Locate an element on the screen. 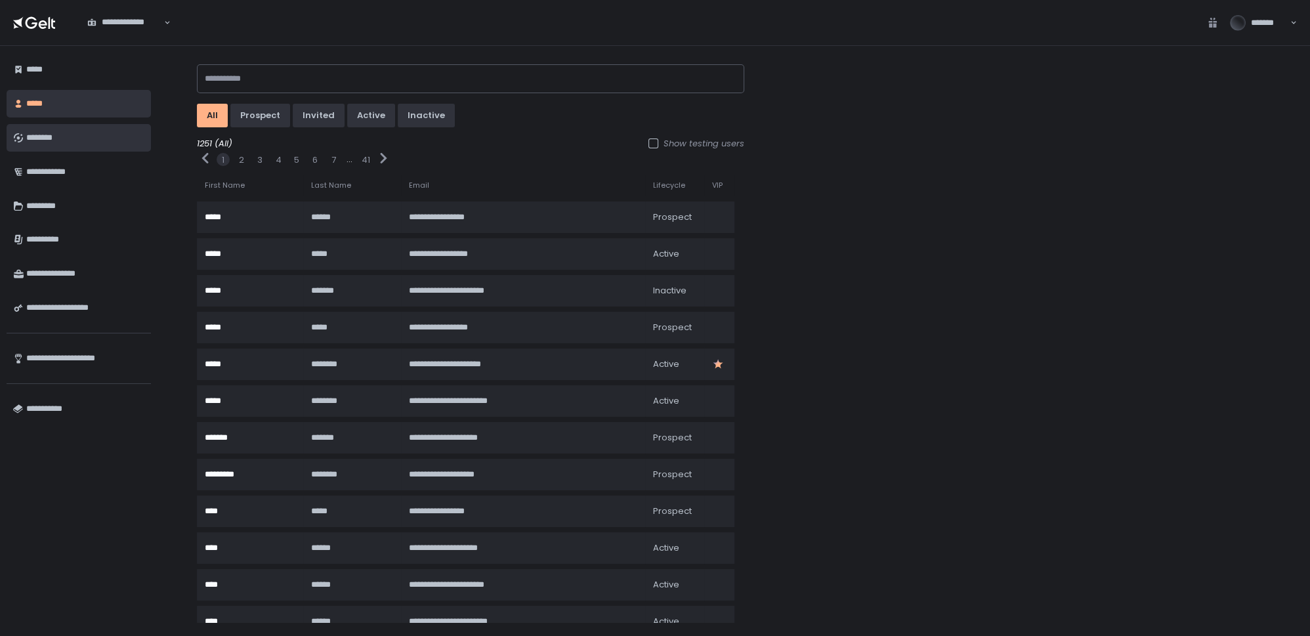 The image size is (1310, 636). div: prospect is located at coordinates (260, 115).